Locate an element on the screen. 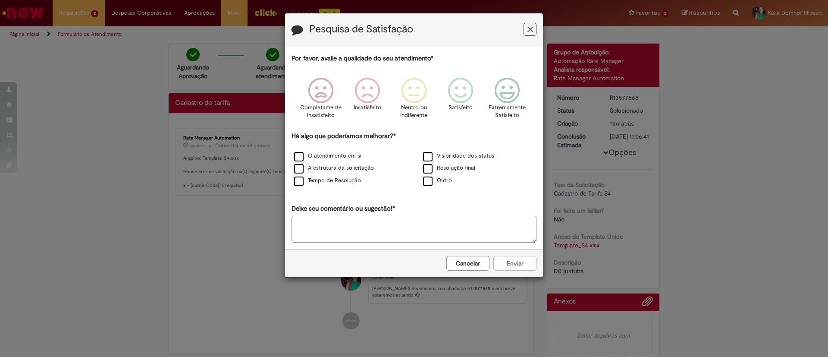 This screenshot has width=828, height=357. label: Deixe seu comentário ou sugestão!* is located at coordinates (343, 208).